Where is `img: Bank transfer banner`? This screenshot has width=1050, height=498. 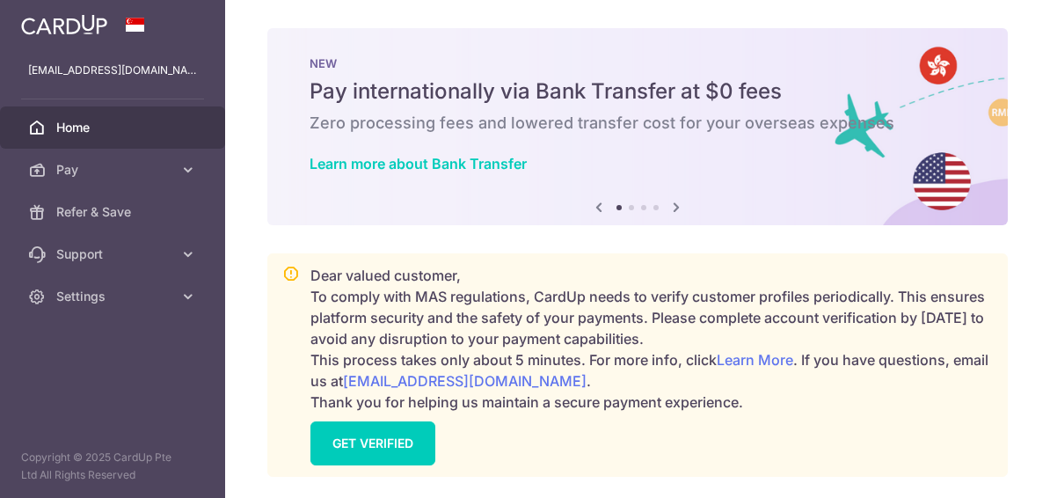 img: Bank transfer banner is located at coordinates (637, 127).